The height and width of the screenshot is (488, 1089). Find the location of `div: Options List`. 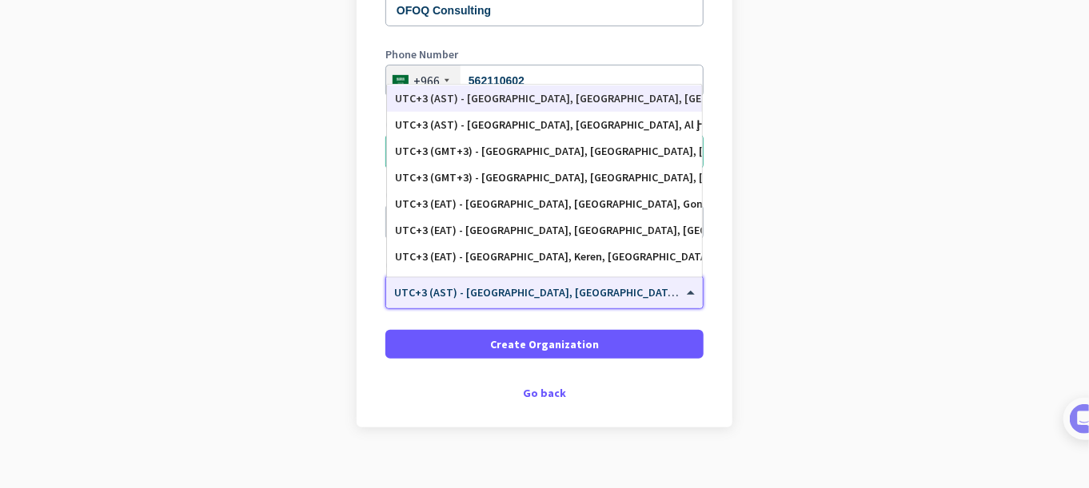

div: Options List is located at coordinates (544, 181).